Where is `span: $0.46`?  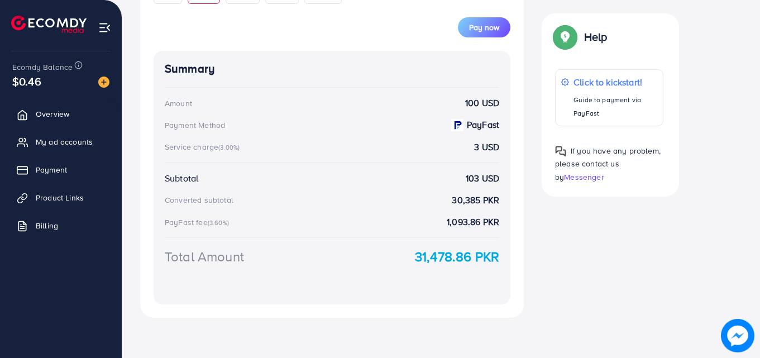 span: $0.46 is located at coordinates (27, 81).